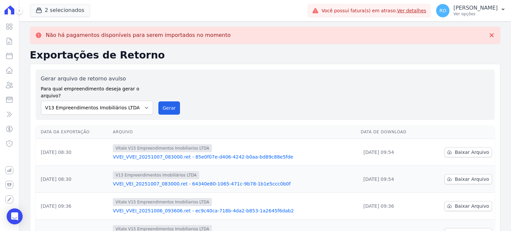  What do you see at coordinates (476, 14) in the screenshot?
I see `p: Ver opções` at bounding box center [476, 14].